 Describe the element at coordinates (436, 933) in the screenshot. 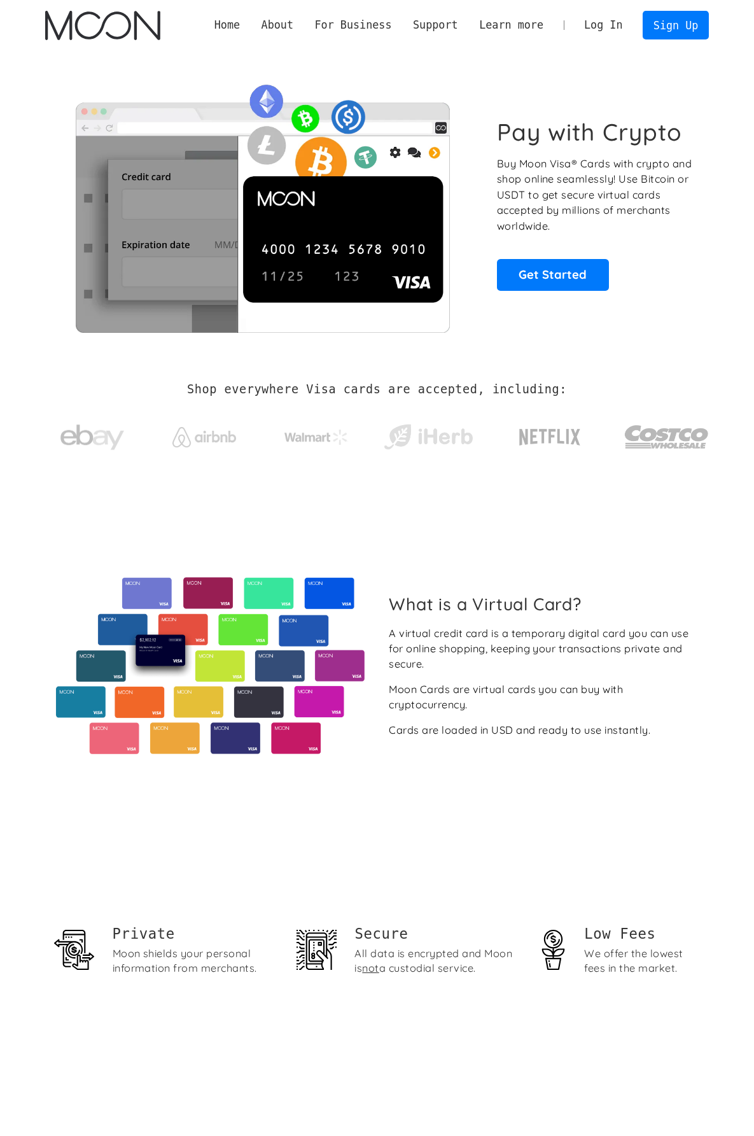

I see `h2: Secure` at that location.